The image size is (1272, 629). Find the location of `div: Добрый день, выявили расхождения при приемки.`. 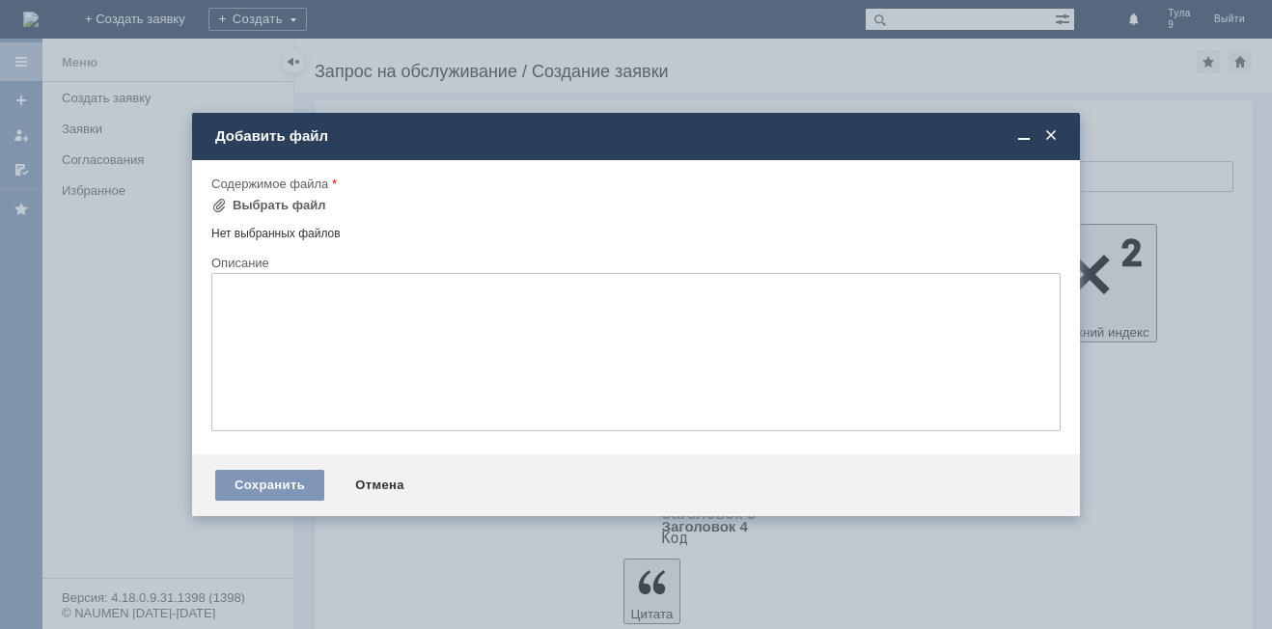

div: Добрый день, выявили расхождения при приемки. is located at coordinates (145, 23).